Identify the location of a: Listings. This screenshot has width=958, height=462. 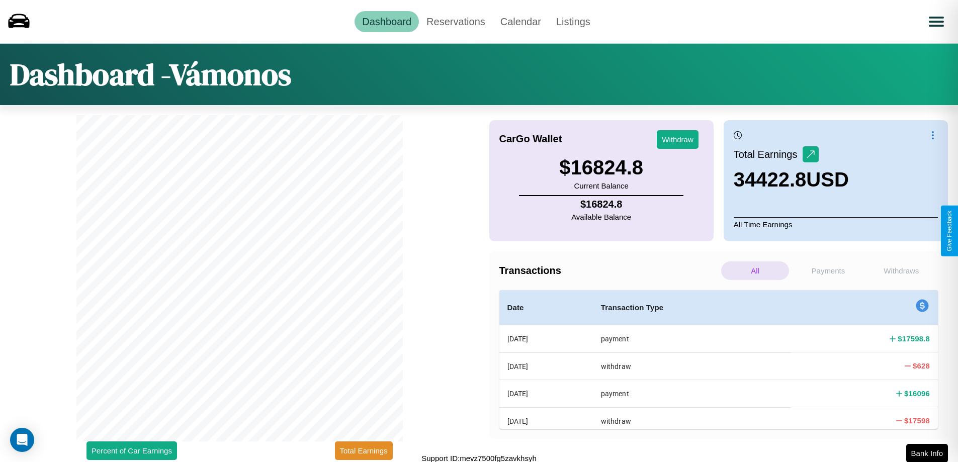
(573, 22).